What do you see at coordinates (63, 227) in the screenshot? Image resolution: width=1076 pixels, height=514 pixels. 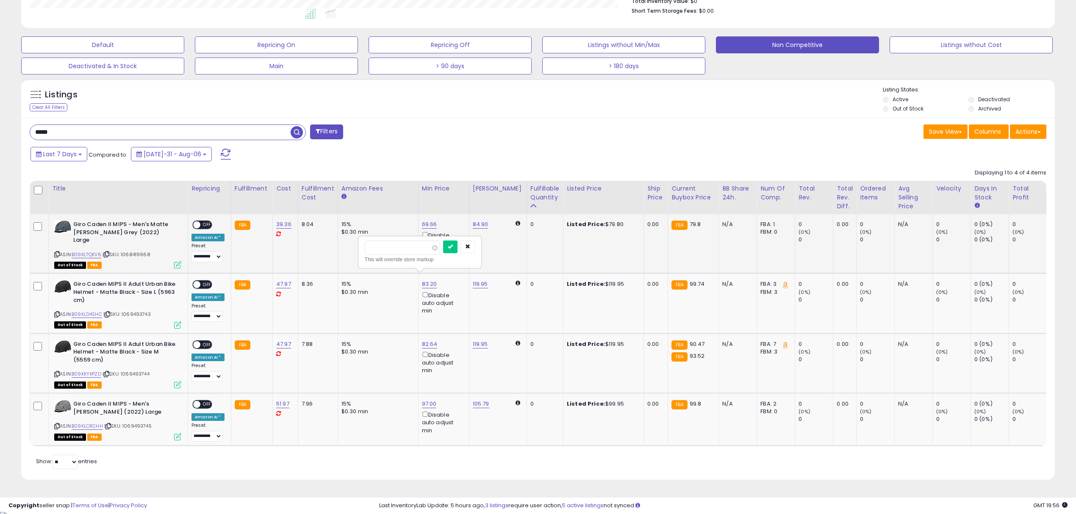 I see `img: 31jY63kkTrL._SL40_.jpg` at bounding box center [63, 227].